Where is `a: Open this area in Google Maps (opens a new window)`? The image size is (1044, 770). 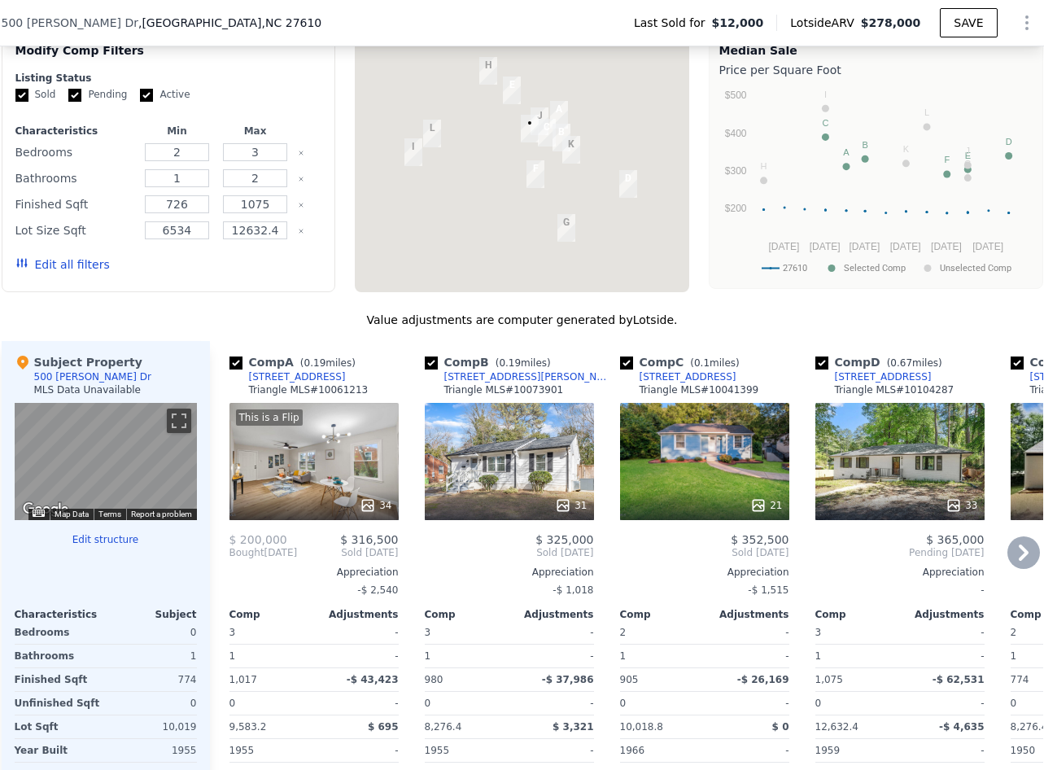 a: Open this area in Google Maps (opens a new window) is located at coordinates (46, 509).